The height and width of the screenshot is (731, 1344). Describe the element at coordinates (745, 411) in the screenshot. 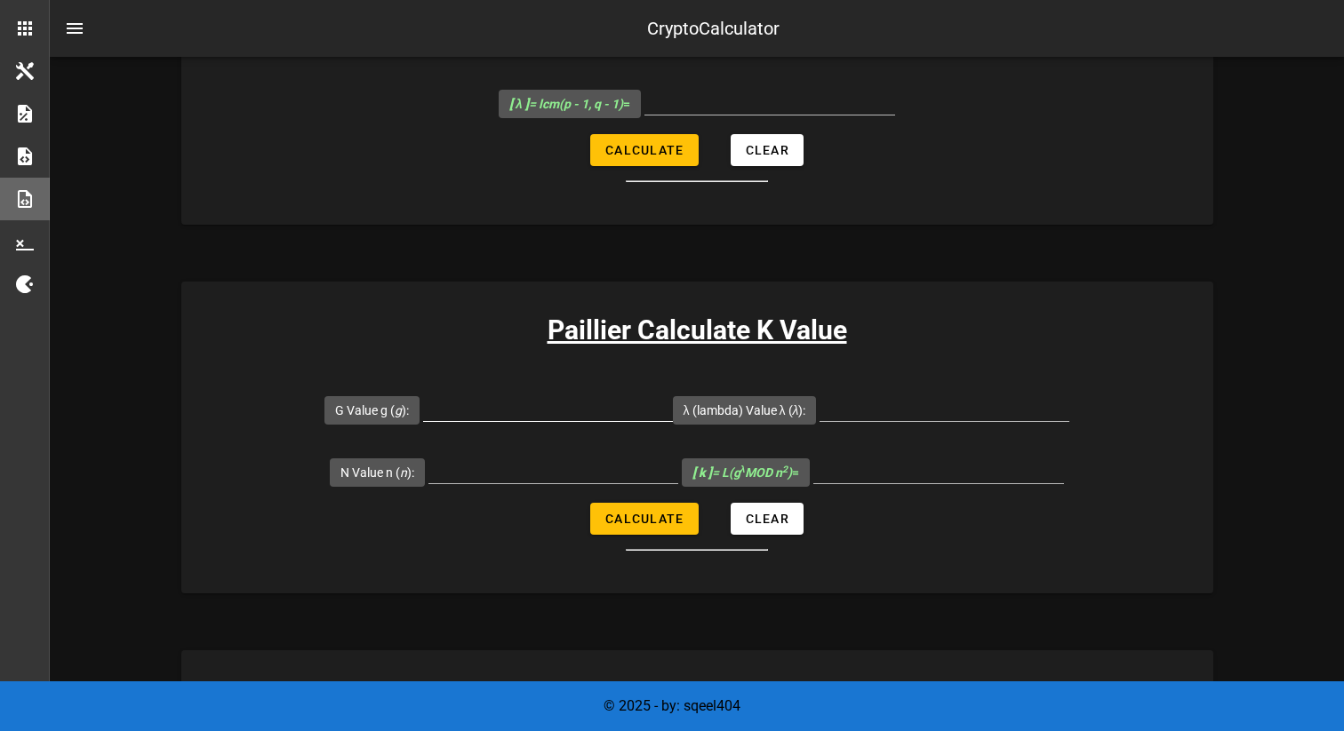

I see `label: λ (lambda) Value λ ( ):` at that location.